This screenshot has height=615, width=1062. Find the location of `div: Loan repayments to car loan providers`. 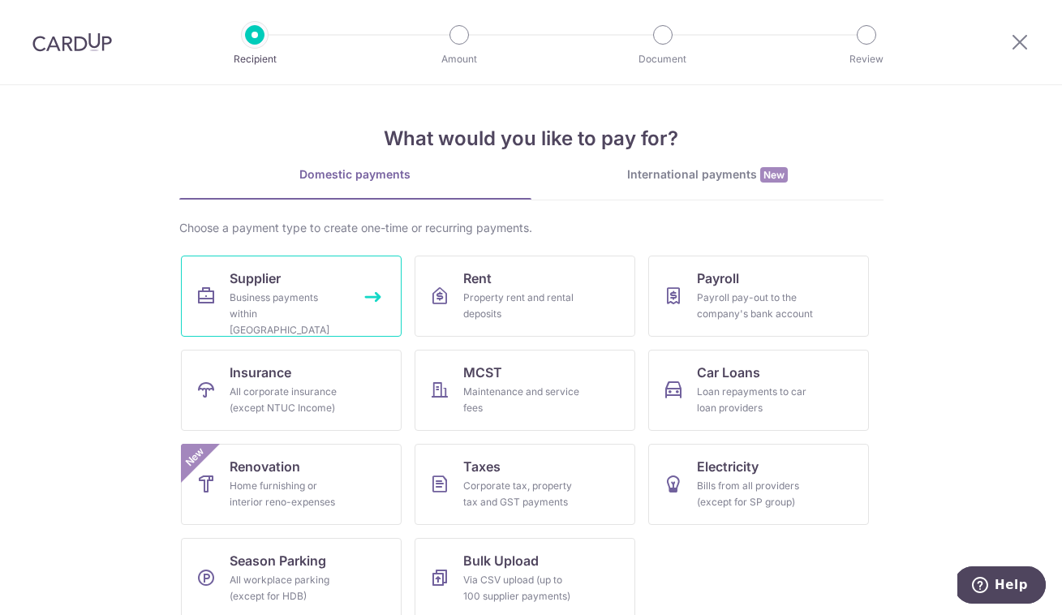

div: Loan repayments to car loan providers is located at coordinates (755, 400).